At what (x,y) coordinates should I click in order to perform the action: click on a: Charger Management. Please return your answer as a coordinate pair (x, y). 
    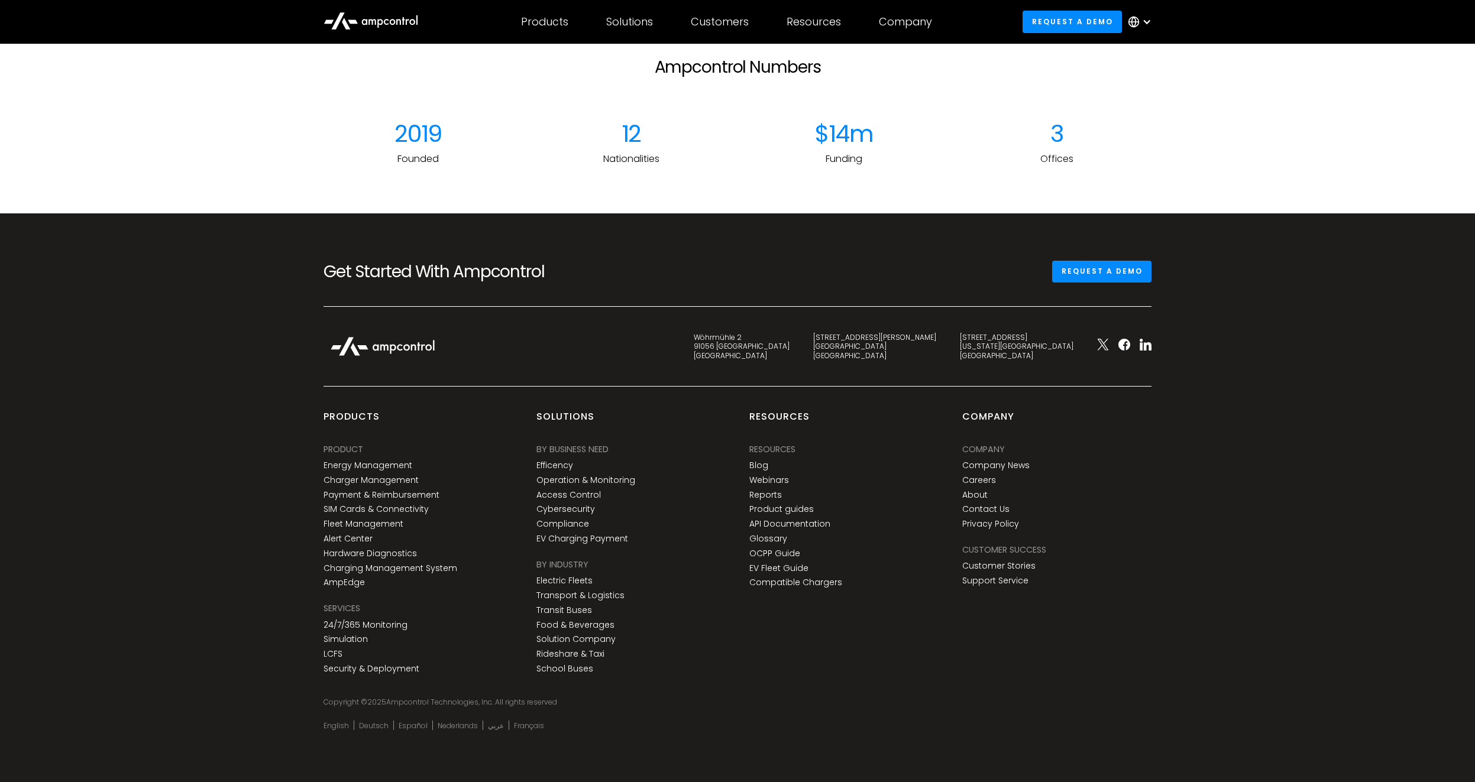
    Looking at the image, I should click on (371, 480).